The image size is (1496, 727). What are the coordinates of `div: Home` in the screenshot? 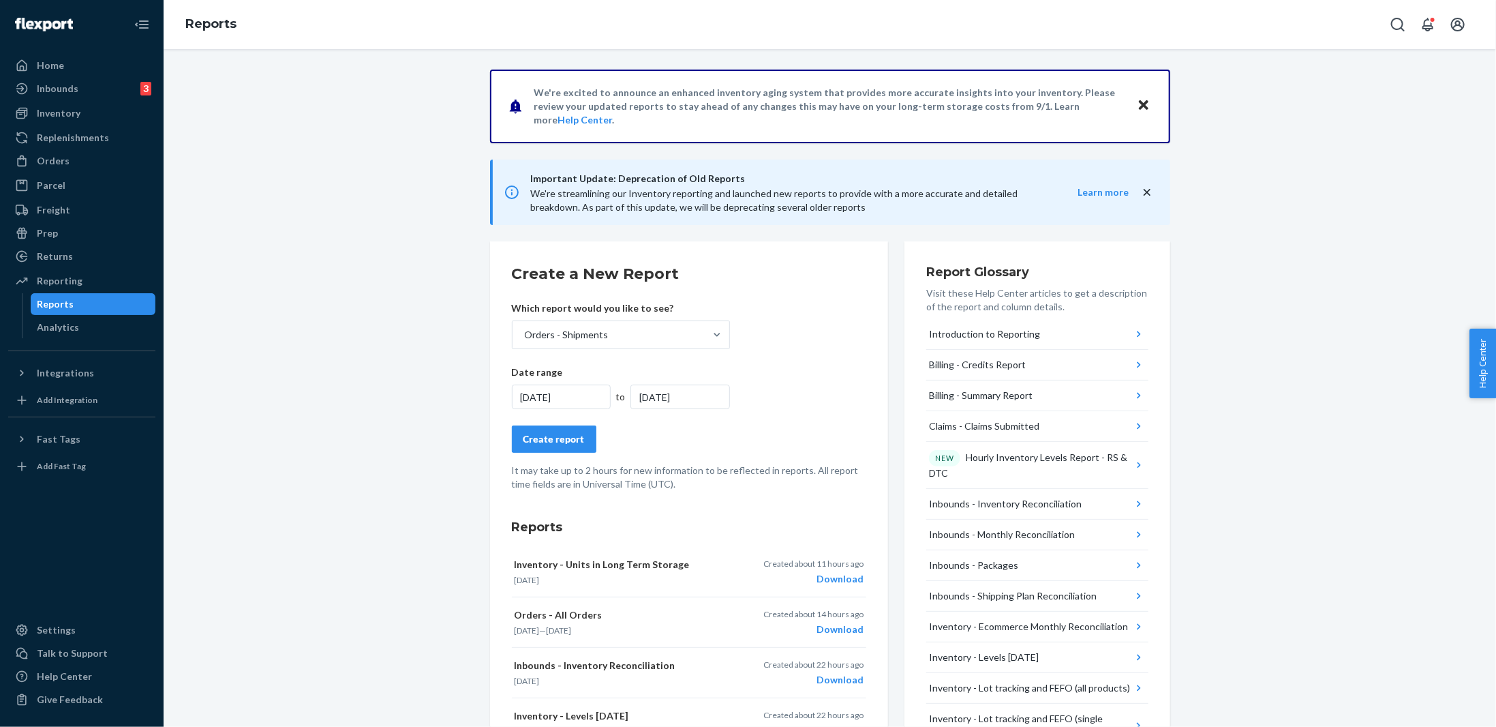 It's located at (50, 65).